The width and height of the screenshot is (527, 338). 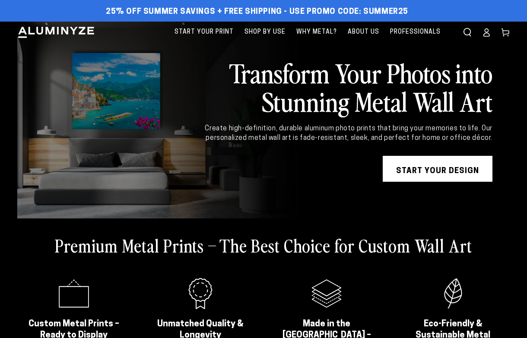 I want to click on span: Professionals, so click(x=415, y=32).